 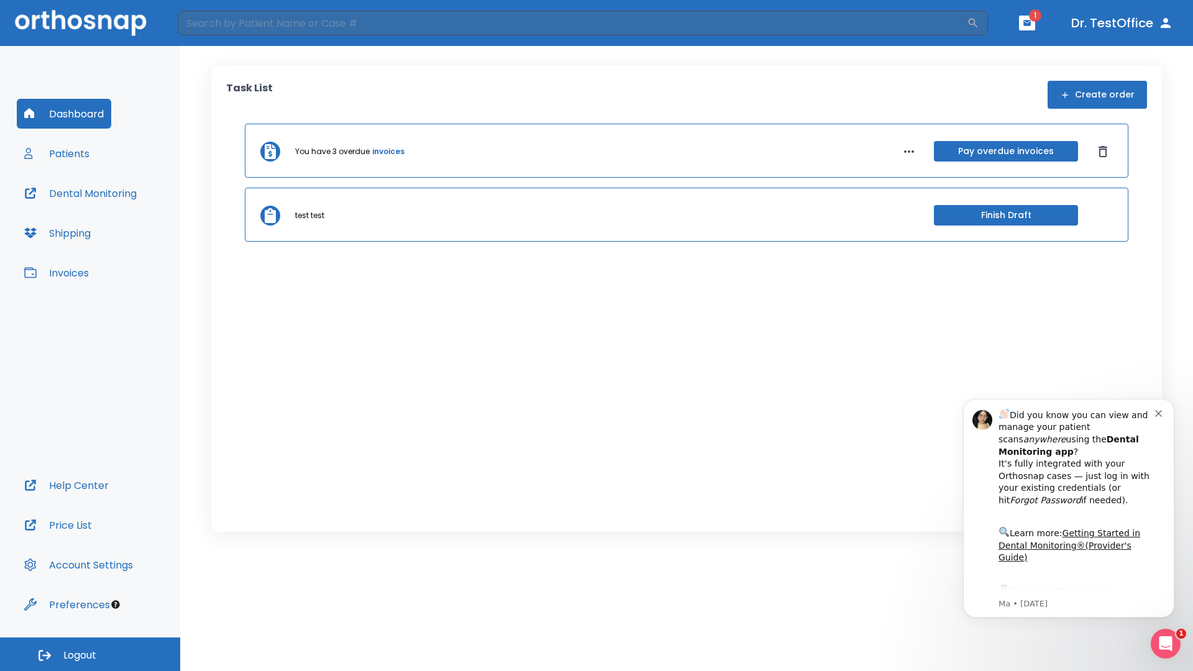 I want to click on div: Did you know you can view and manage your patient scans using the ? It’s fully integrated with yo..., so click(x=132, y=83).